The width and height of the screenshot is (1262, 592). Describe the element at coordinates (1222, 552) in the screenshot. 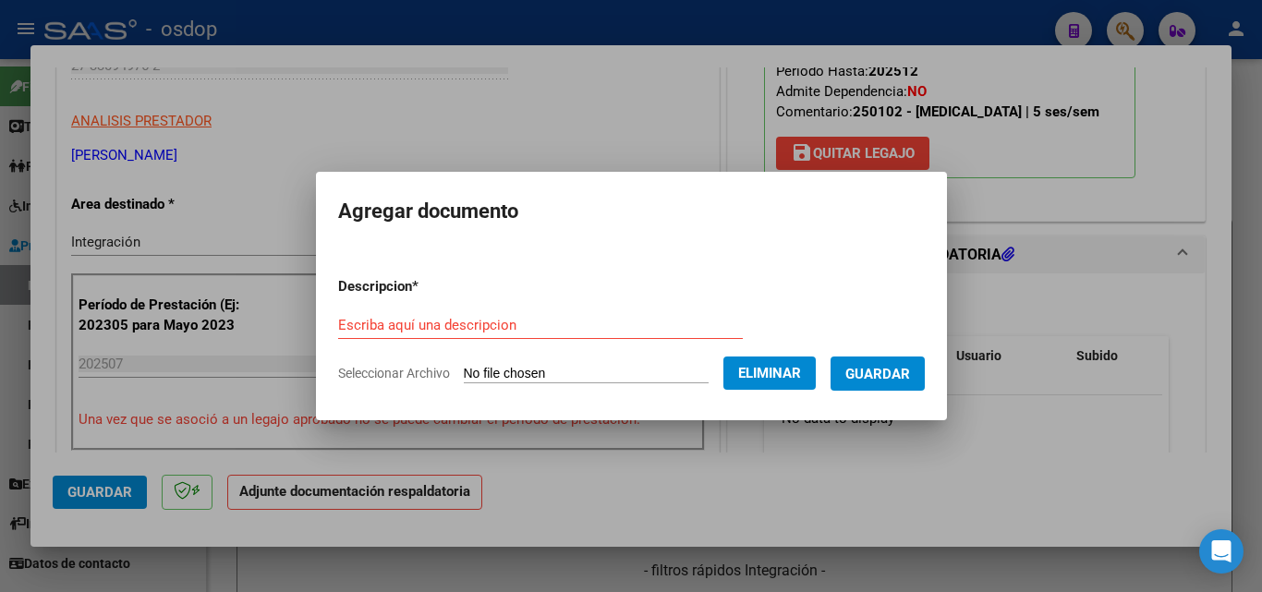

I see `div: Open Intercom Messenger` at that location.